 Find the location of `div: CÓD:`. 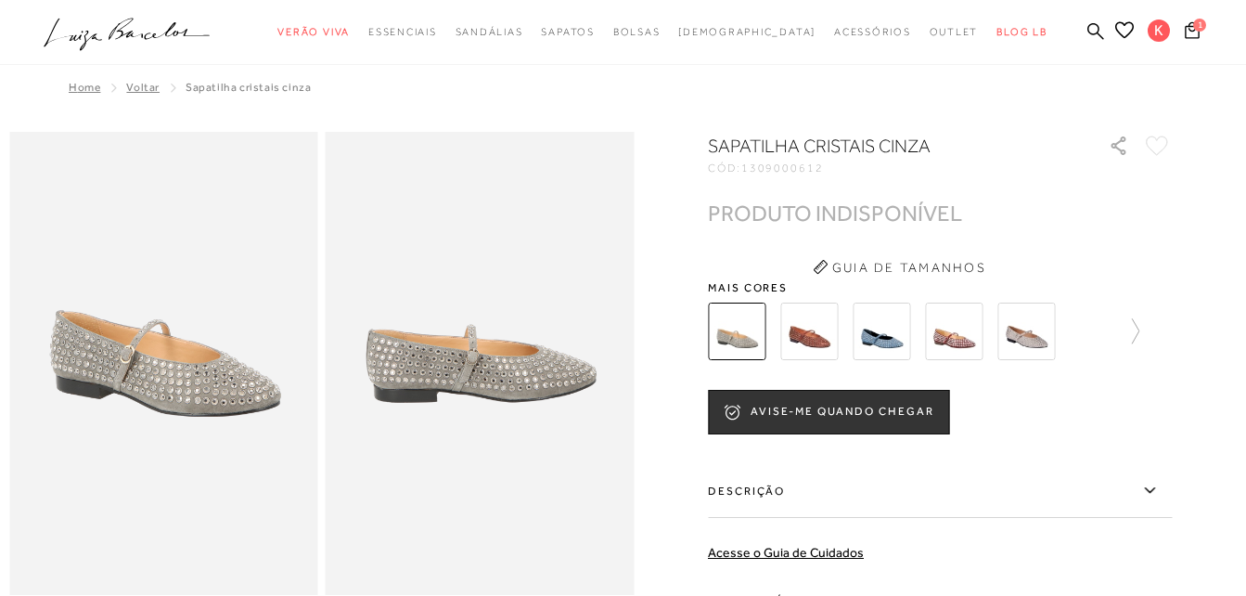

div: CÓD: is located at coordinates (894, 168).